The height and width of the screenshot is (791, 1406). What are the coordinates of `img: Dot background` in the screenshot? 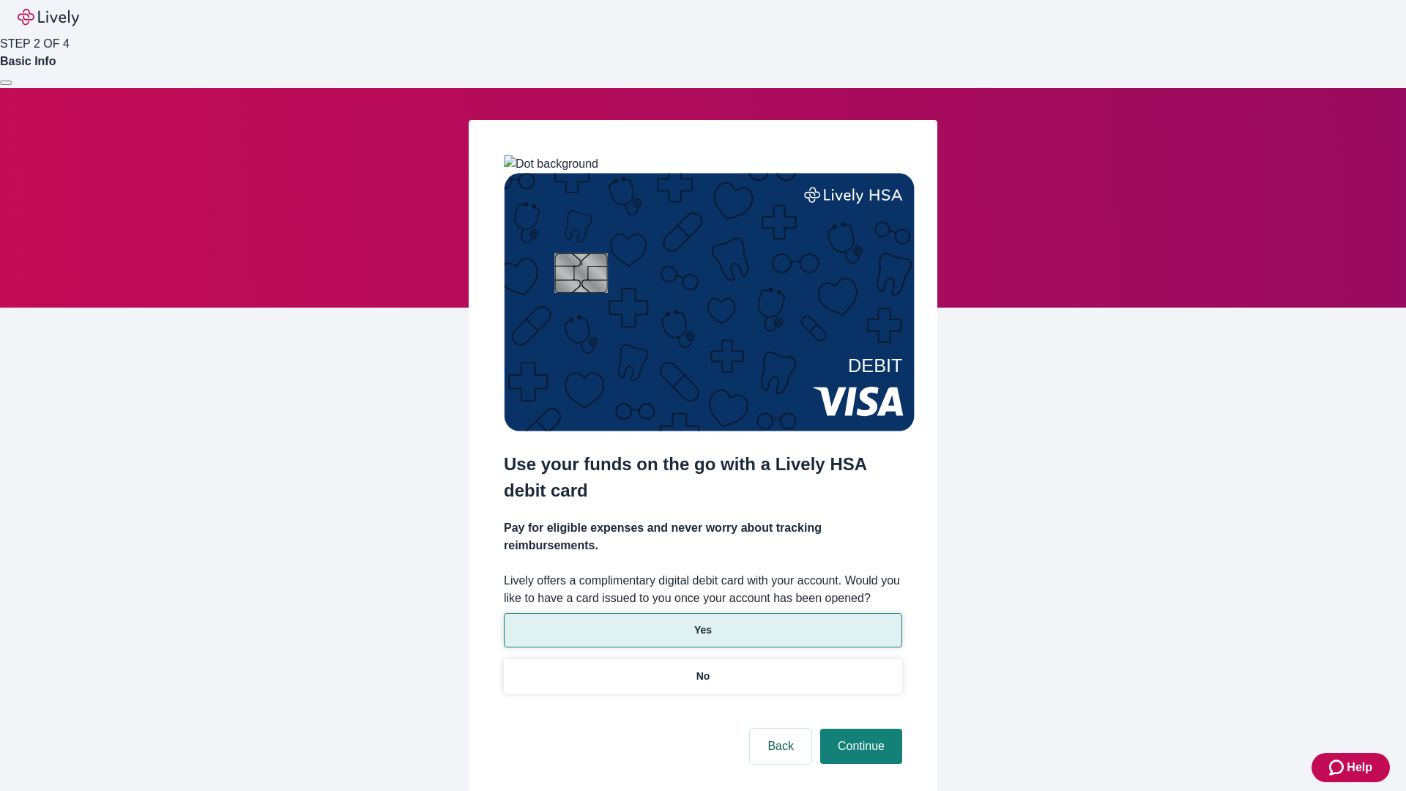 It's located at (551, 164).